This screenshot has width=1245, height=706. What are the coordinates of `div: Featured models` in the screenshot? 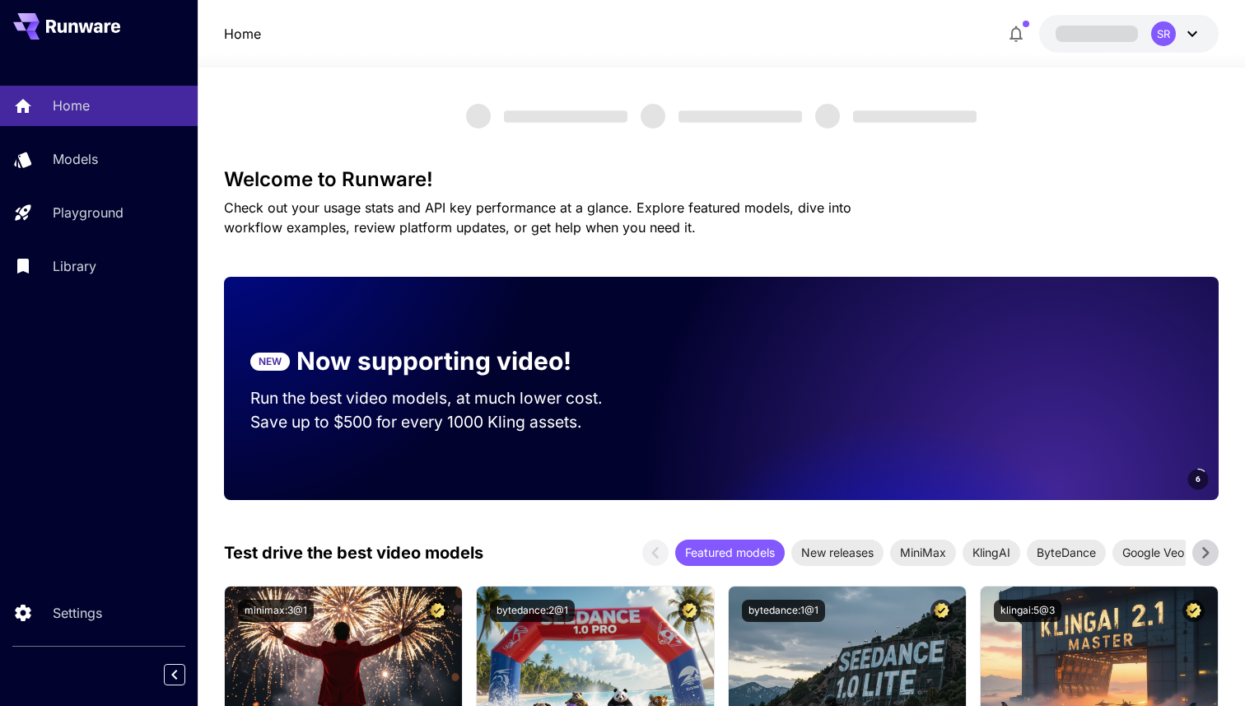 It's located at (729, 552).